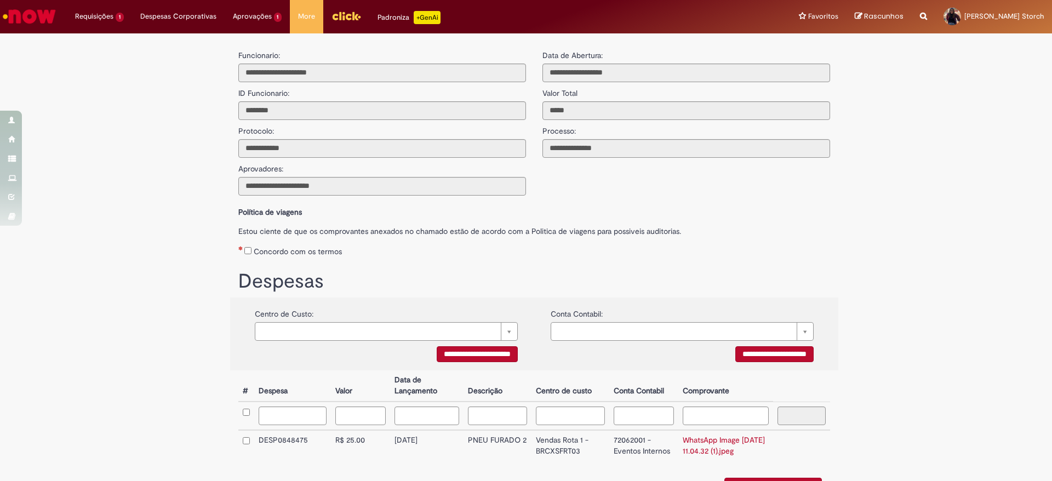 This screenshot has width=1052, height=481. What do you see at coordinates (726, 386) in the screenshot?
I see `th: Comprovante` at bounding box center [726, 386].